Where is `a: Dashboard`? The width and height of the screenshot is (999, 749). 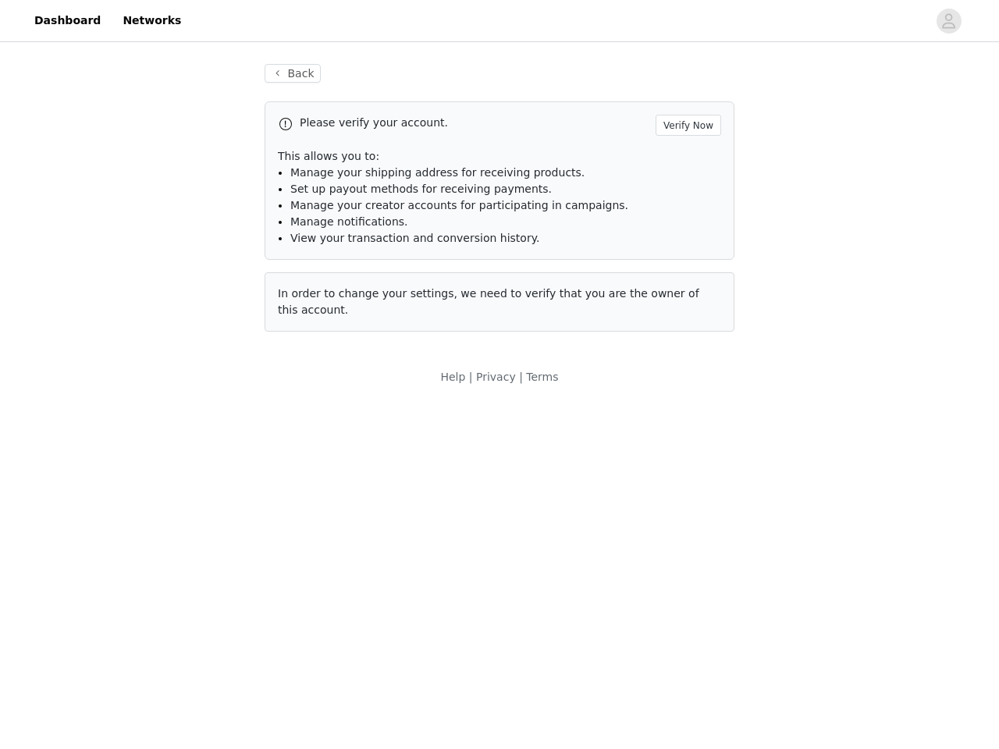
a: Dashboard is located at coordinates (67, 20).